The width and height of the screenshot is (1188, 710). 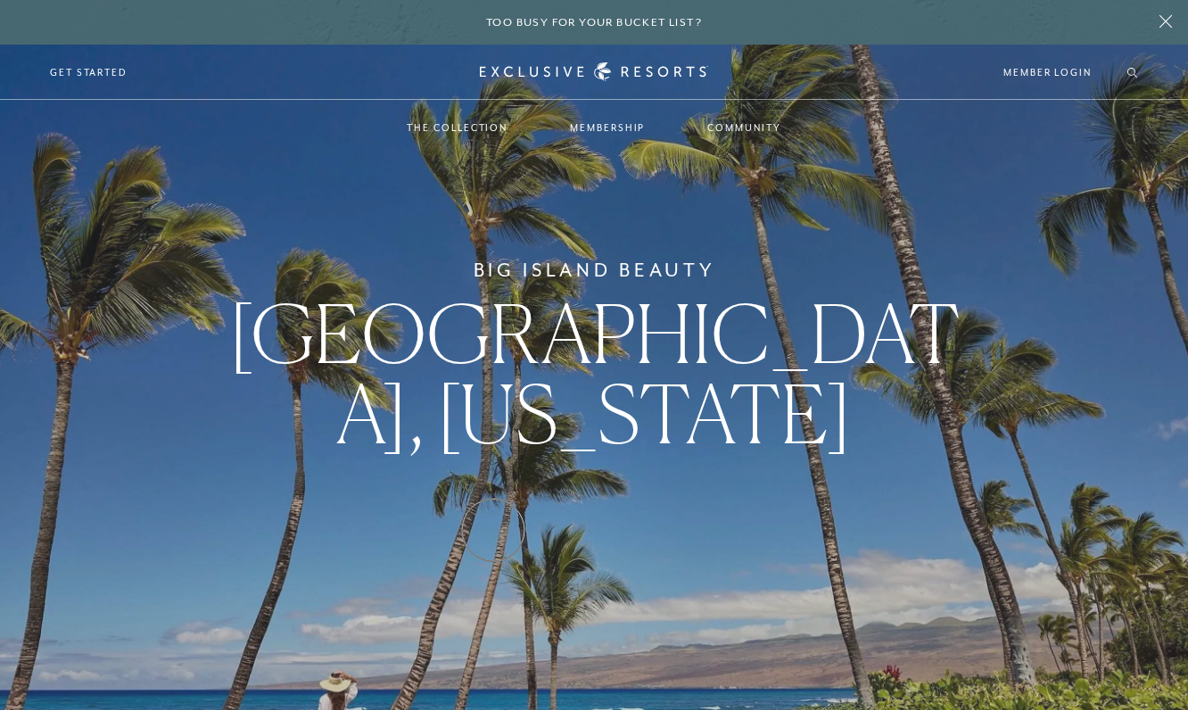 What do you see at coordinates (1047, 72) in the screenshot?
I see `a: Member Login` at bounding box center [1047, 72].